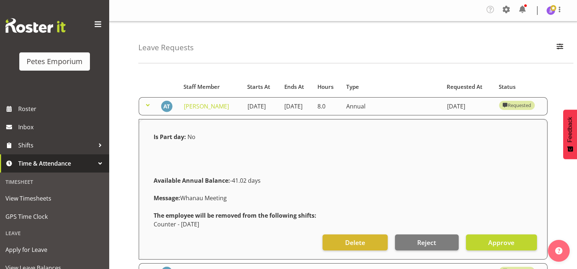 This screenshot has width=577, height=269. What do you see at coordinates (427, 242) in the screenshot?
I see `button: Reject` at bounding box center [427, 242].